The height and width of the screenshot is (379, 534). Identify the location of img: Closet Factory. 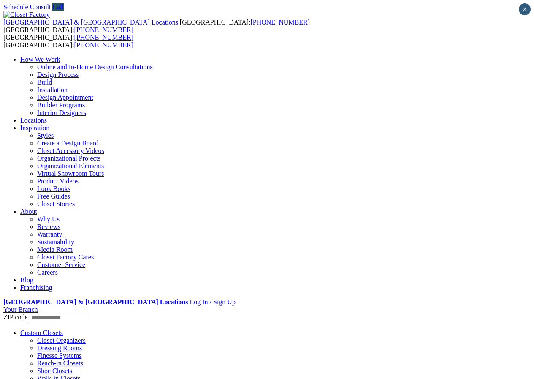
(27, 15).